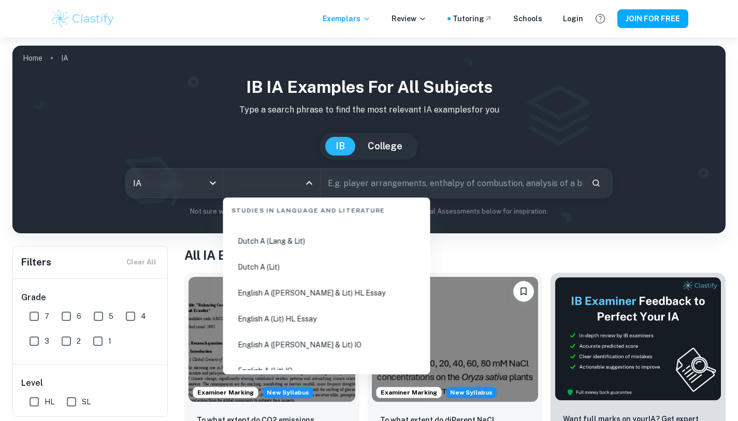 The height and width of the screenshot is (421, 738). Describe the element at coordinates (33, 58) in the screenshot. I see `a: Home` at that location.